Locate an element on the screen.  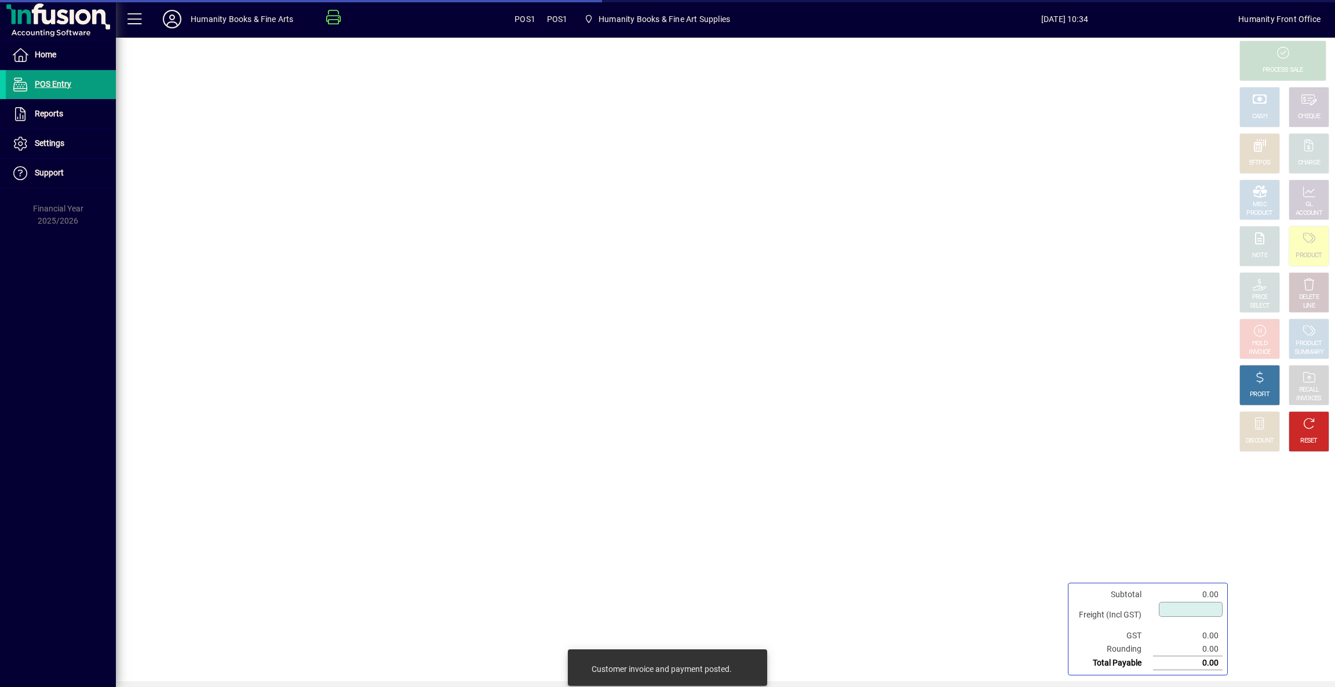
a: Support is located at coordinates (61, 173).